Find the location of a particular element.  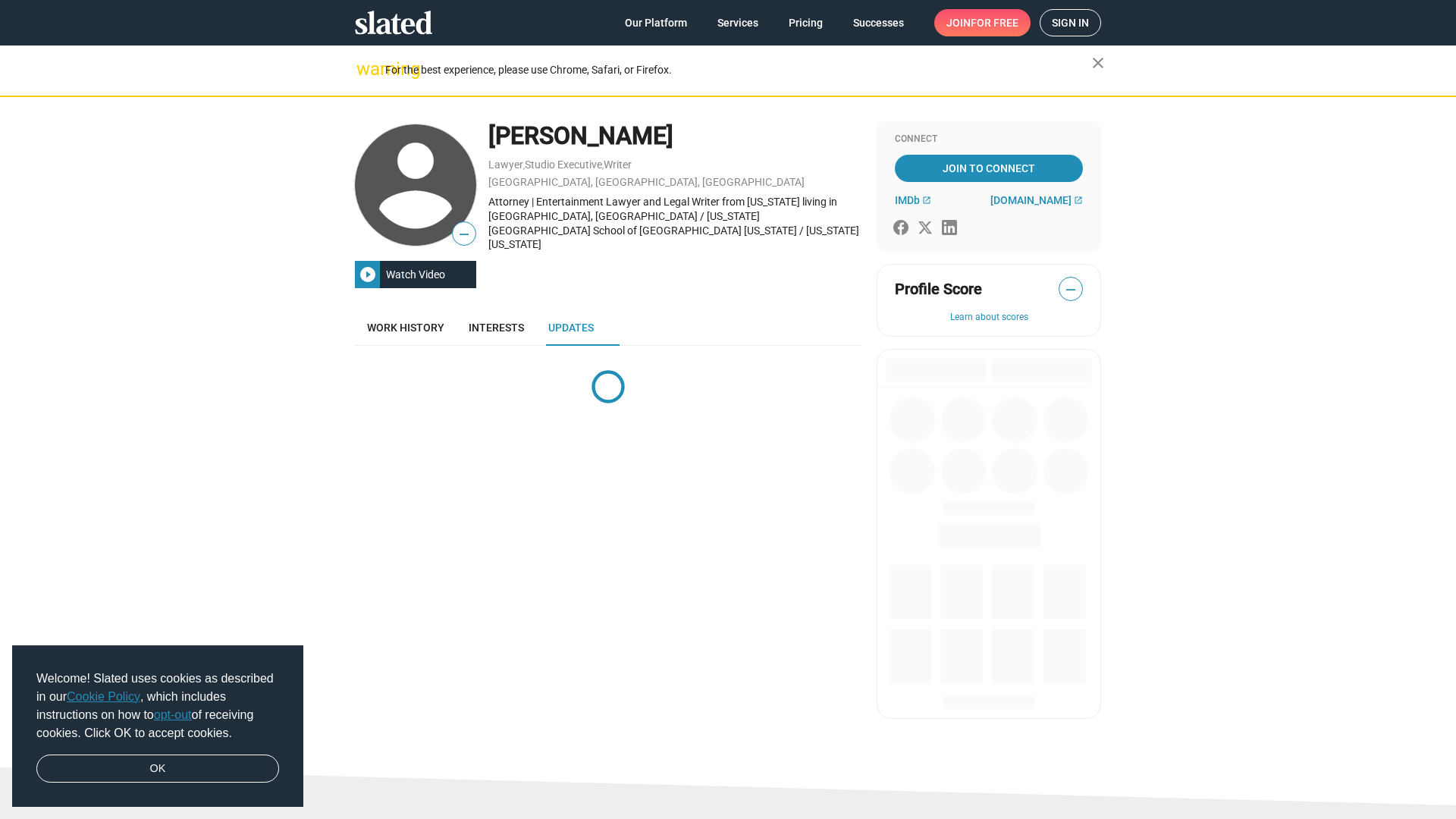

a: Studio Executive is located at coordinates (564, 165).